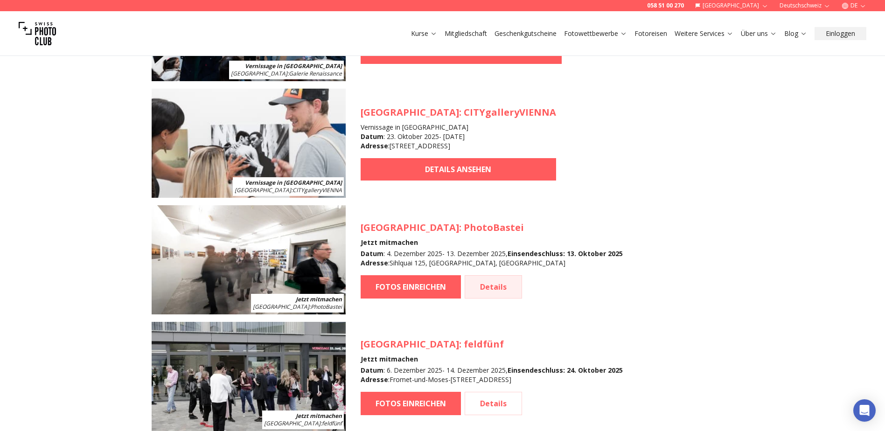 The image size is (885, 431). I want to click on button: Fotowettbewerbe, so click(595, 34).